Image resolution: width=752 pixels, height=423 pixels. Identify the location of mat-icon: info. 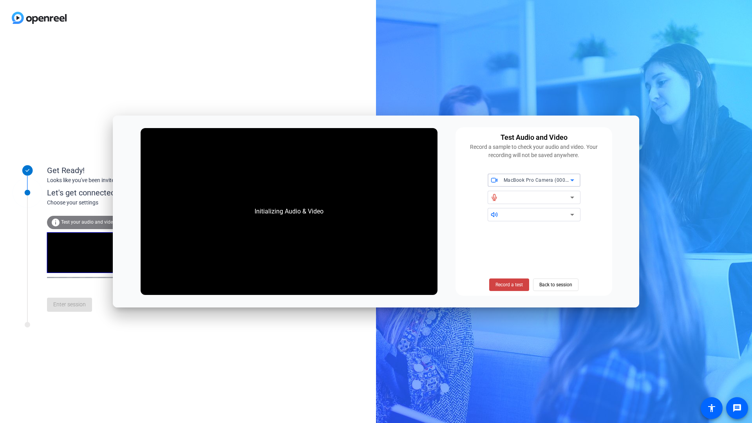
(56, 223).